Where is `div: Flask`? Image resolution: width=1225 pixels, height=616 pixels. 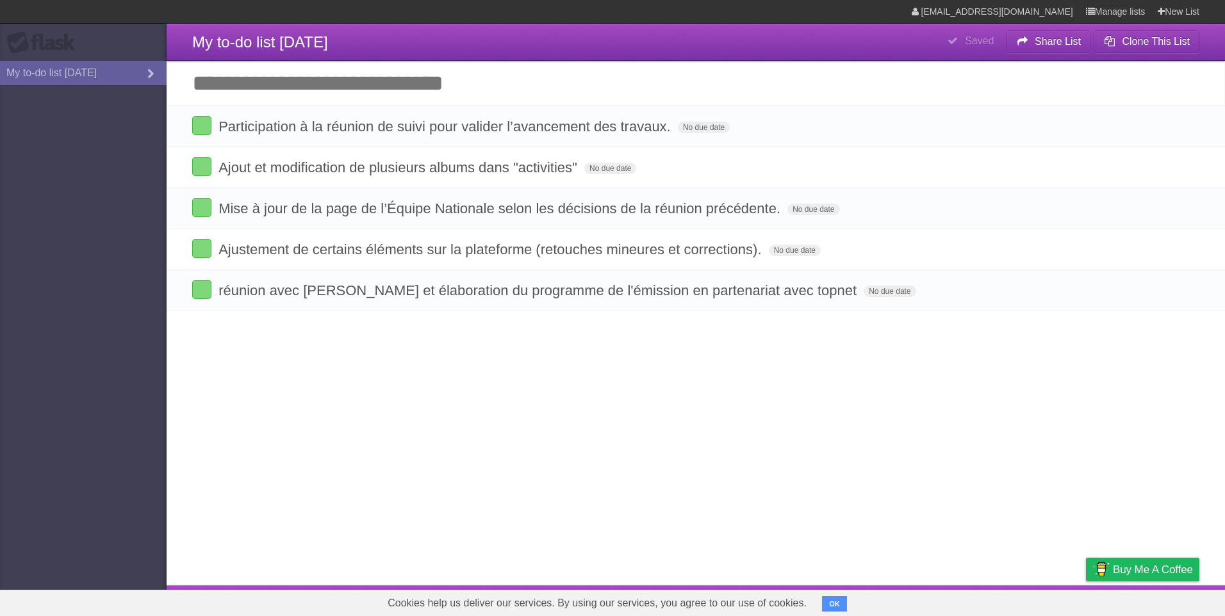
div: Flask is located at coordinates (45, 43).